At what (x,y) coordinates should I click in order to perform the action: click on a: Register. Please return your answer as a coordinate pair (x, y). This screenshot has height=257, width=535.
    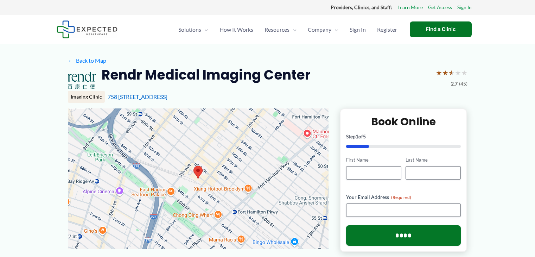
    Looking at the image, I should click on (387, 30).